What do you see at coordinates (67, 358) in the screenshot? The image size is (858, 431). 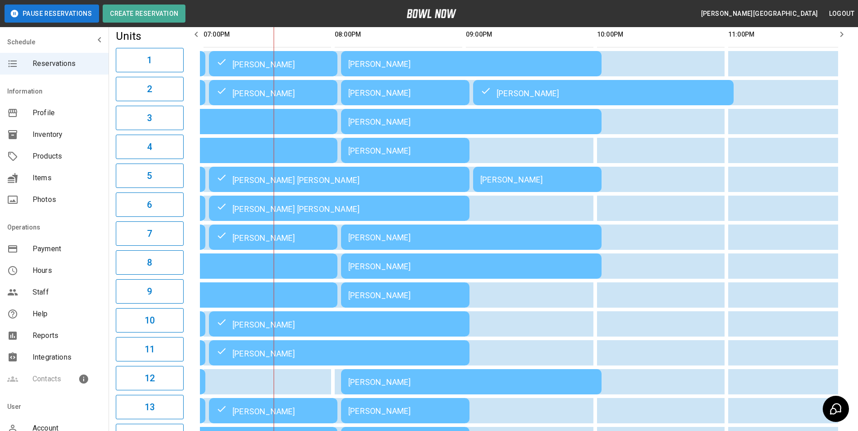 I see `span: Integrations` at bounding box center [67, 358].